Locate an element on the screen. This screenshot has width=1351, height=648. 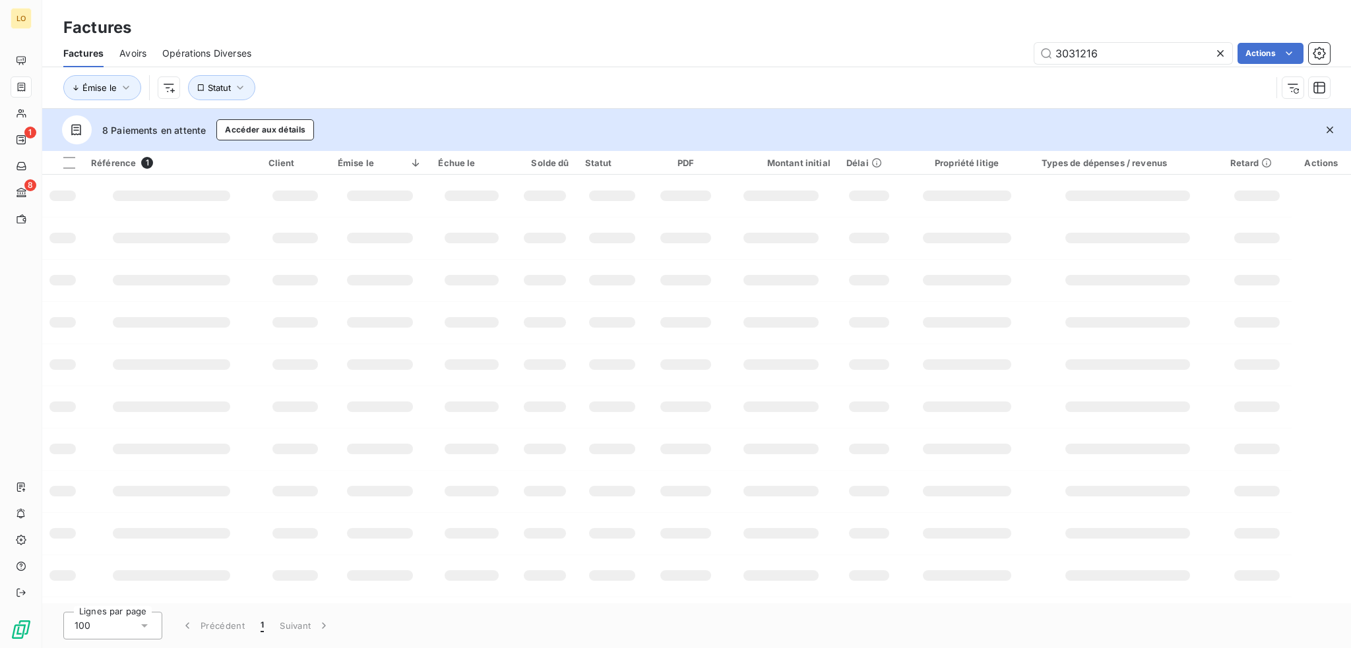
span: 8 Paiements en attente is located at coordinates (154, 130).